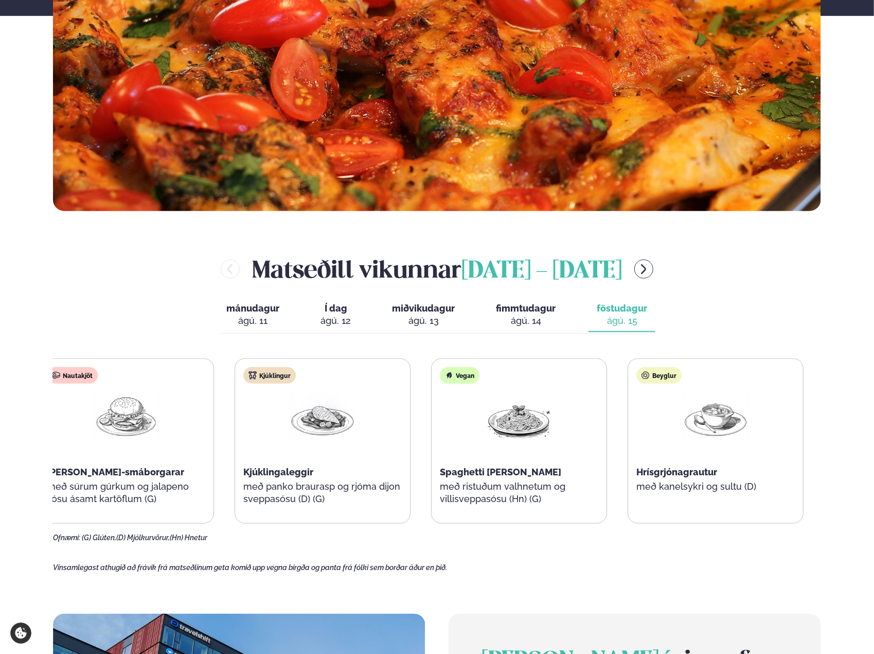 Image resolution: width=874 pixels, height=654 pixels. I want to click on span: Í dag, so click(336, 308).